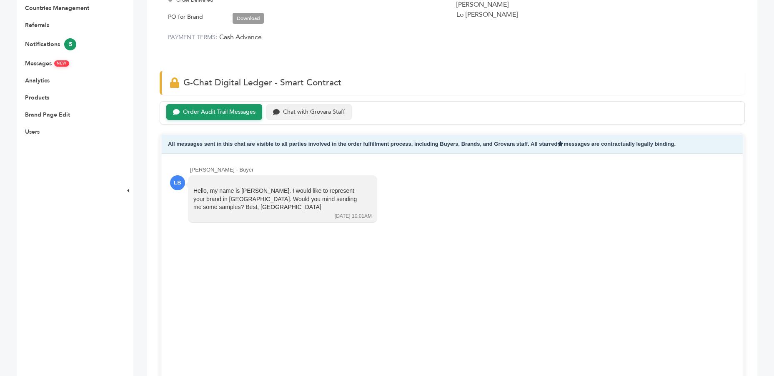  What do you see at coordinates (62, 63) in the screenshot?
I see `span: NEW` at bounding box center [62, 63].